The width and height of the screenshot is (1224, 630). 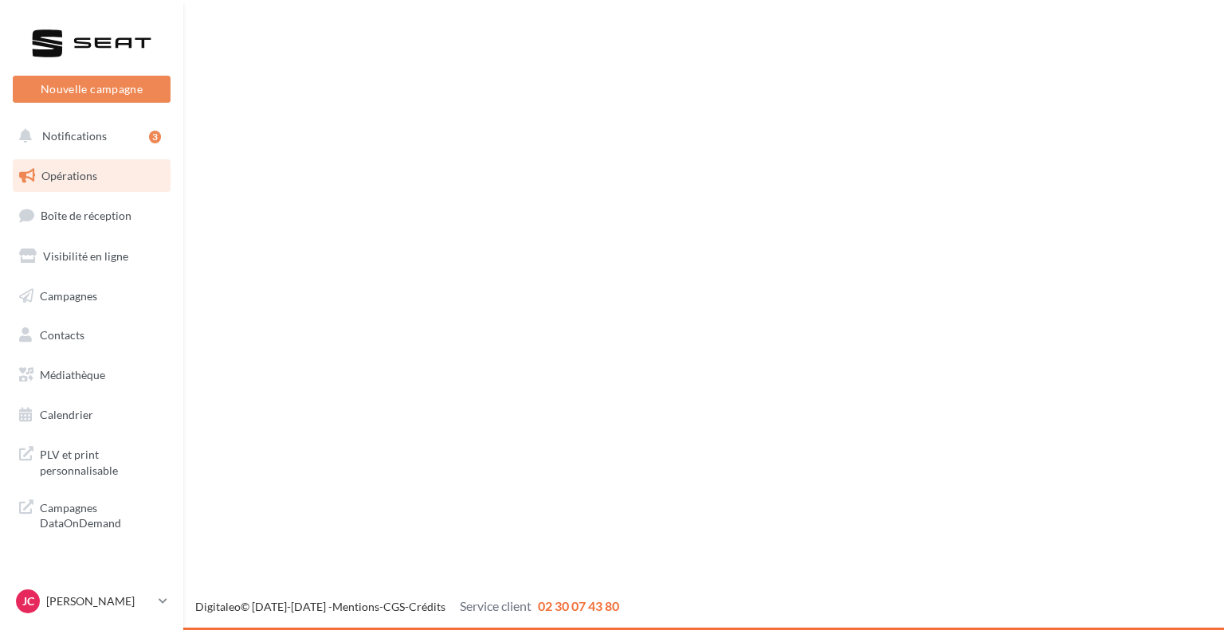 I want to click on button: Notifications 3, so click(x=88, y=136).